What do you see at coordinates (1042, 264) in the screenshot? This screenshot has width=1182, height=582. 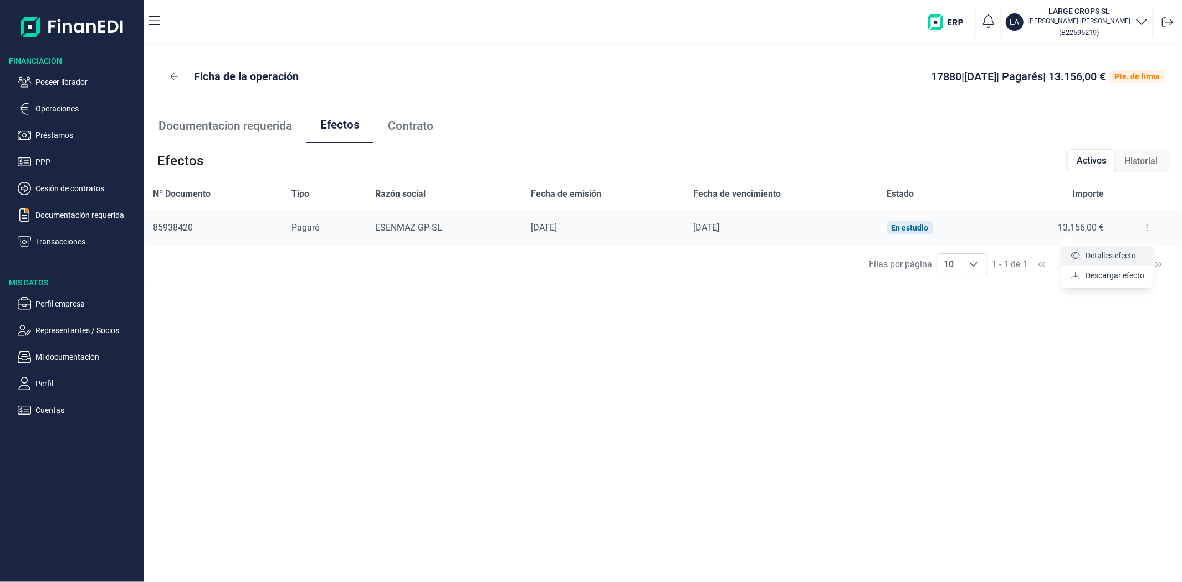 I see `button: First Page` at bounding box center [1042, 264].